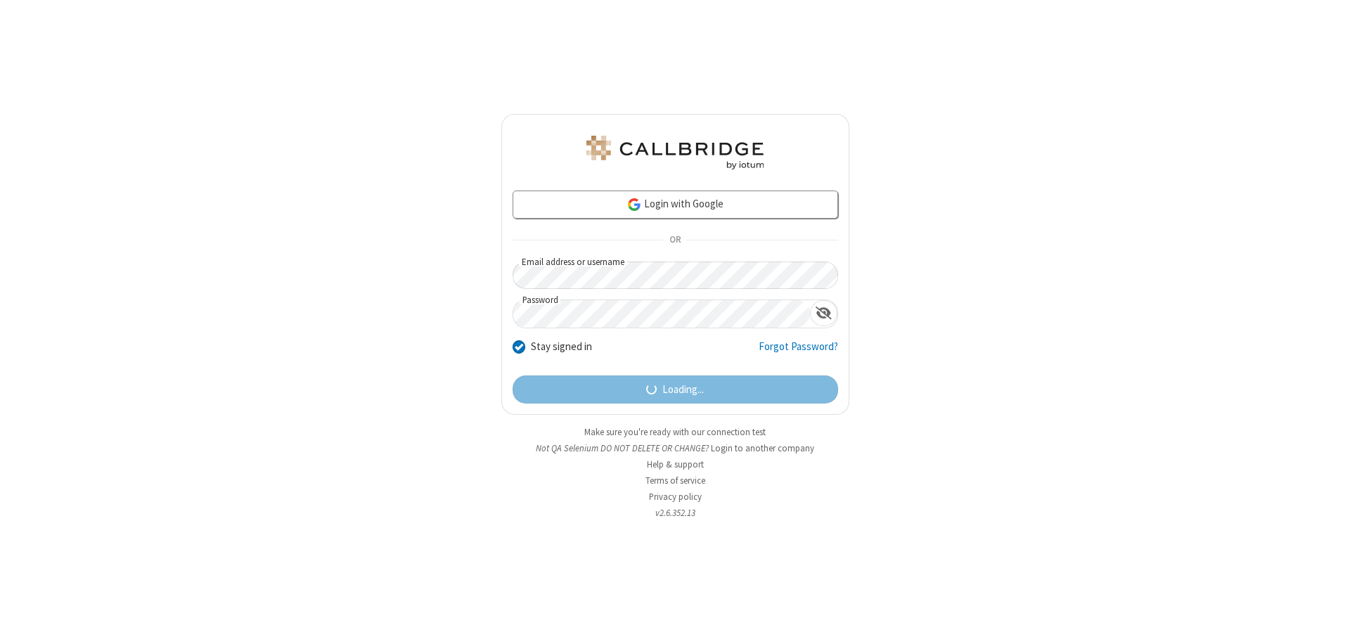 The image size is (1350, 644). I want to click on a: Make sure you're ready with our connection test, so click(675, 432).